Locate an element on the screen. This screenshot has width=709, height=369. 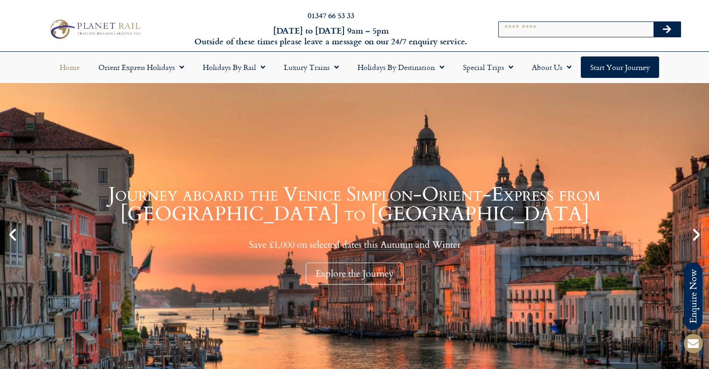
nav: Menu is located at coordinates (354, 67).